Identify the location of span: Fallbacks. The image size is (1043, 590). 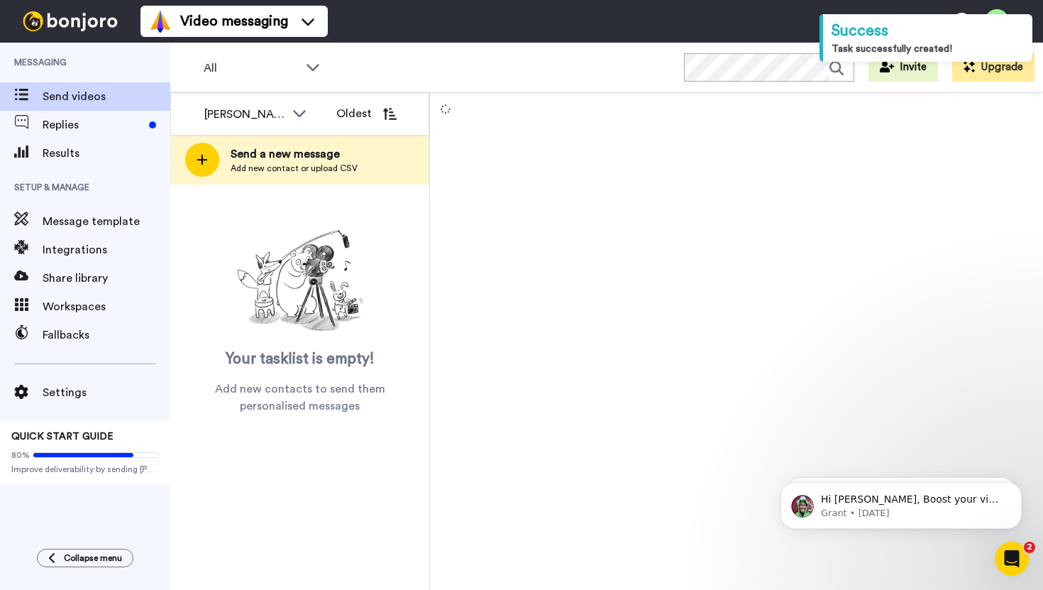
(106, 335).